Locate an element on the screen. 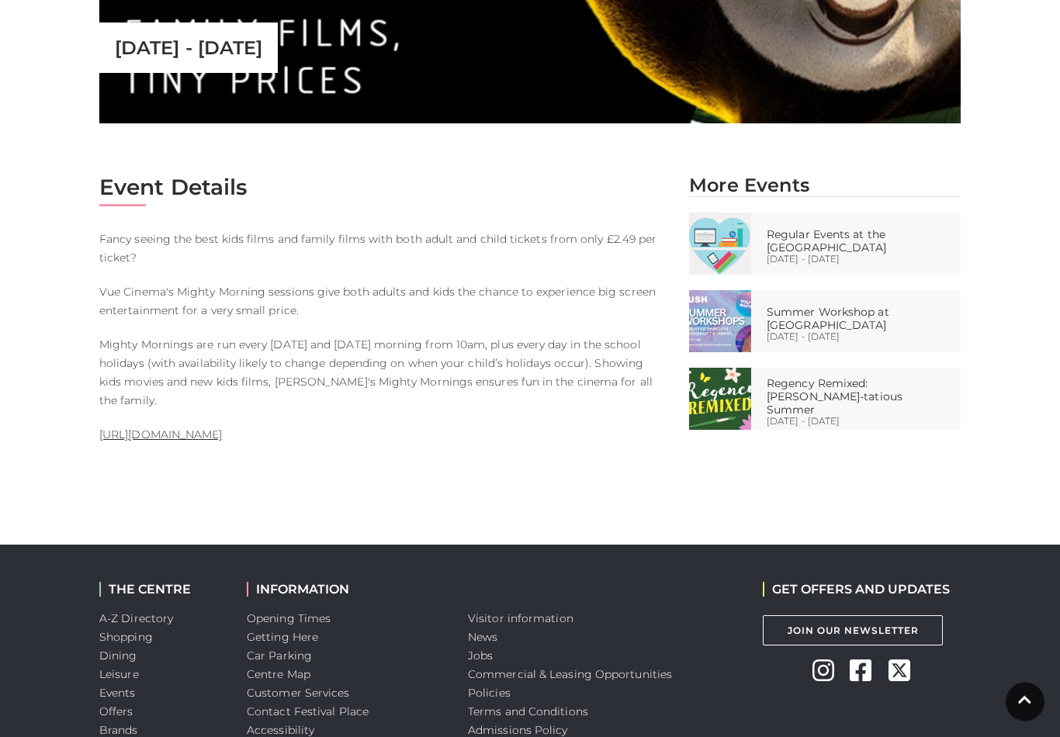  h2: GET OFFERS AND UPDATES is located at coordinates (856, 590).